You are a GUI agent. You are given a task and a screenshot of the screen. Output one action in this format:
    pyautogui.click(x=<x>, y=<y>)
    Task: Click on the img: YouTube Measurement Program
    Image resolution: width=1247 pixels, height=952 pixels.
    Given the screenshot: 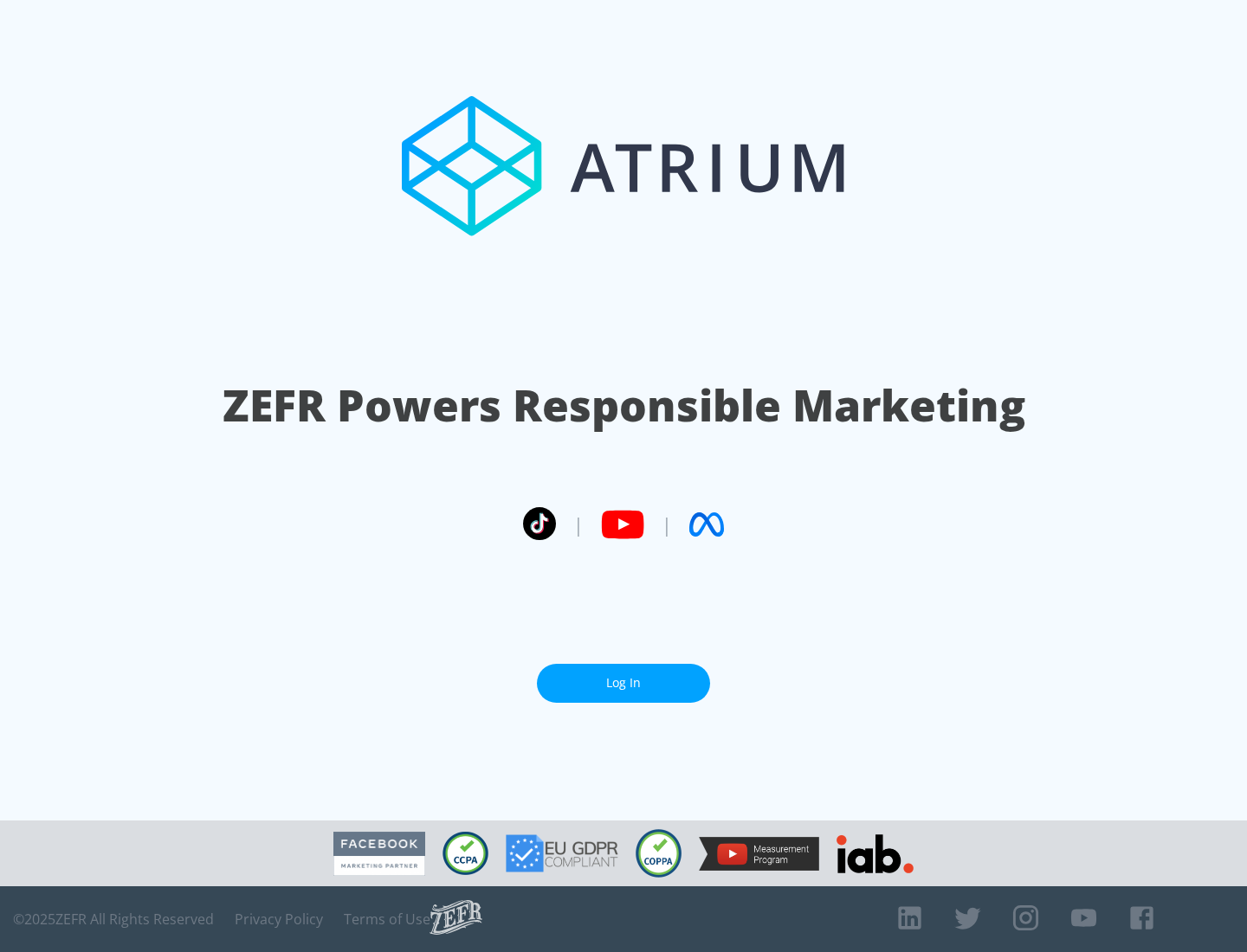 What is the action you would take?
    pyautogui.click(x=758, y=853)
    